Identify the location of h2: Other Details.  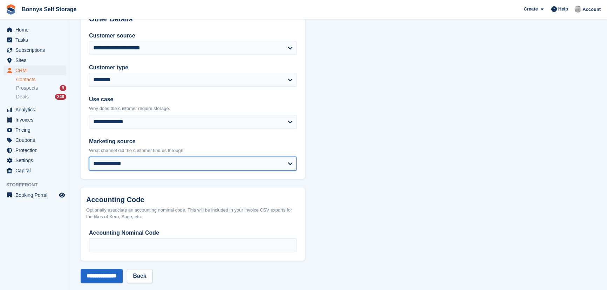
(193, 19).